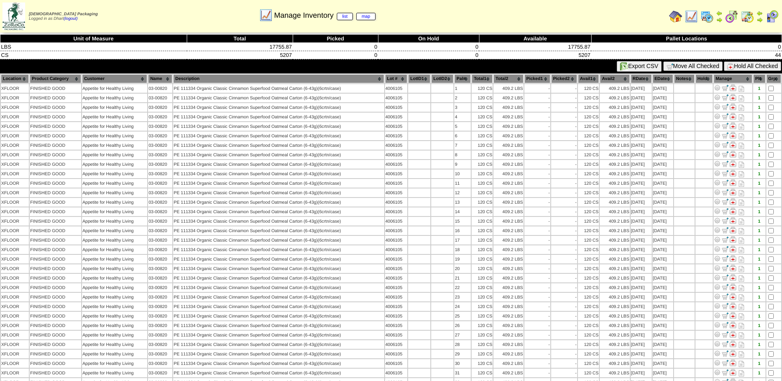 This screenshot has width=782, height=381. What do you see at coordinates (624, 66) in the screenshot?
I see `img: excel.gif` at bounding box center [624, 66].